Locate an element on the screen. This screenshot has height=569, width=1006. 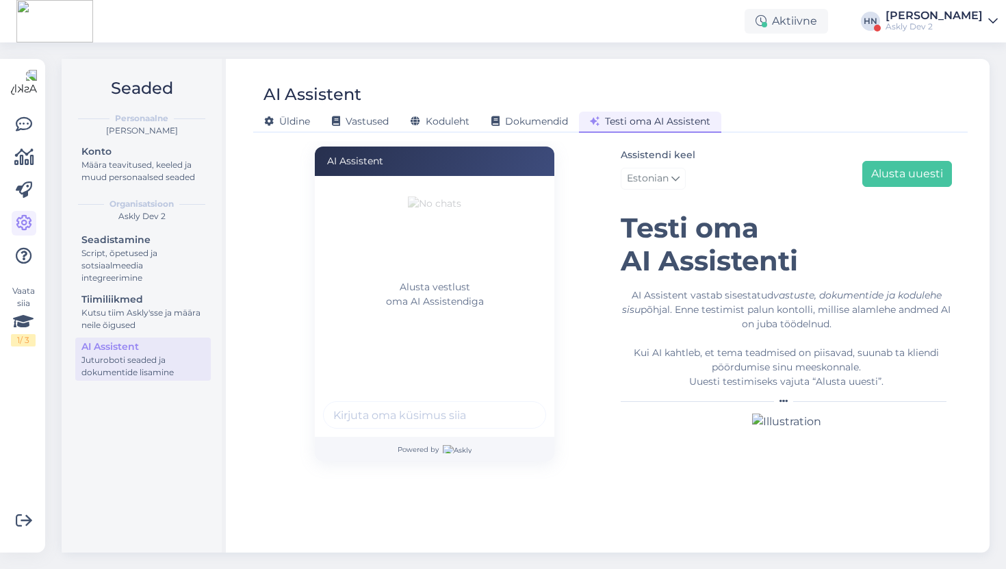
div: HN is located at coordinates (871, 21).